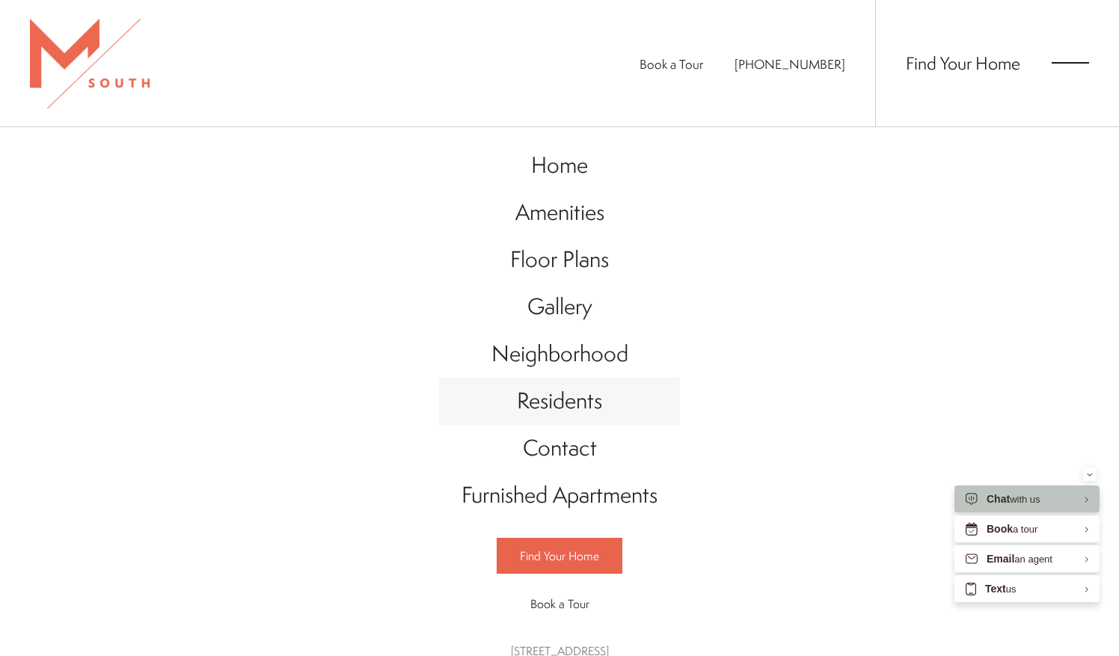  Describe the element at coordinates (560, 354) in the screenshot. I see `a: Go to Neighborhood` at that location.